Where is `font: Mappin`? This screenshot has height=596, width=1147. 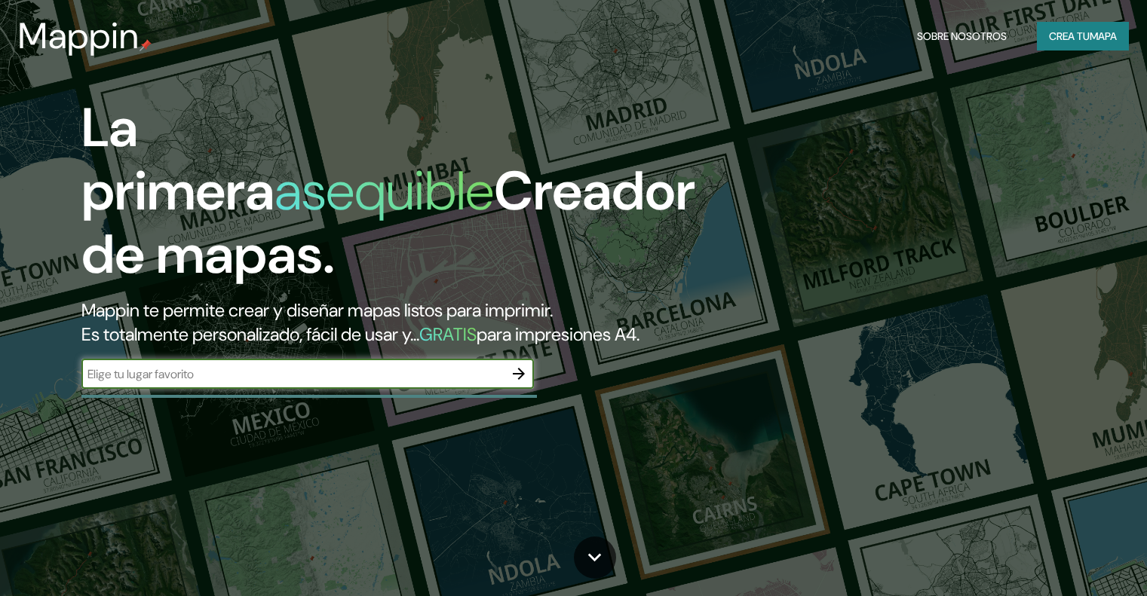
font: Mappin is located at coordinates (78, 35).